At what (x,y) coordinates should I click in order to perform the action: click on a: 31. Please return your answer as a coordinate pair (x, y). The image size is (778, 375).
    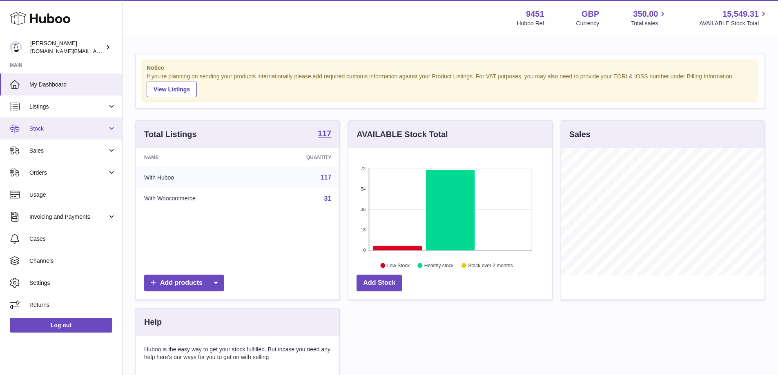
    Looking at the image, I should click on (328, 198).